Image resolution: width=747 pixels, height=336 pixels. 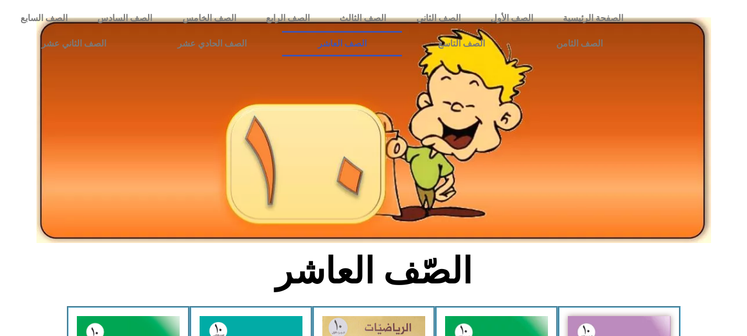 I want to click on a: الصف العاشر, so click(x=342, y=44).